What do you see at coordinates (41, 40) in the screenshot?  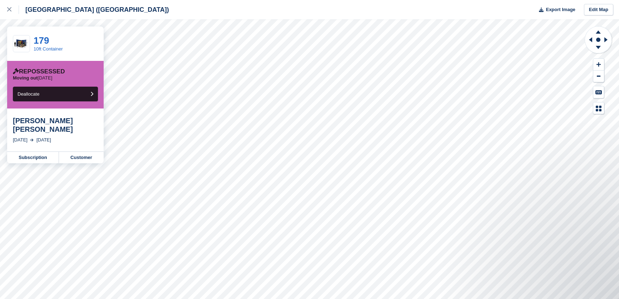 I see `a: 179` at bounding box center [41, 40].